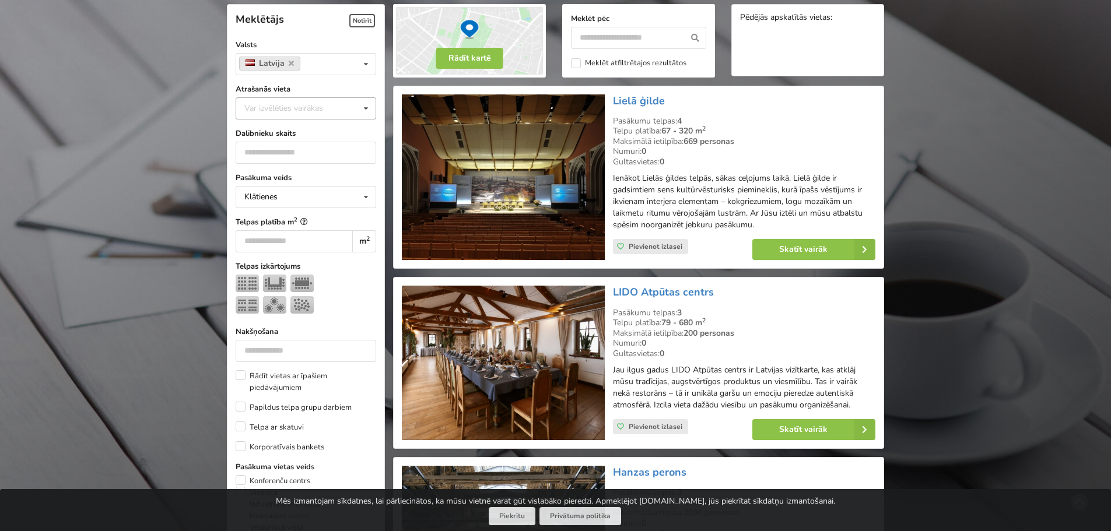 The width and height of the screenshot is (1111, 531). Describe the element at coordinates (512, 516) in the screenshot. I see `button: Piekrītu` at that location.